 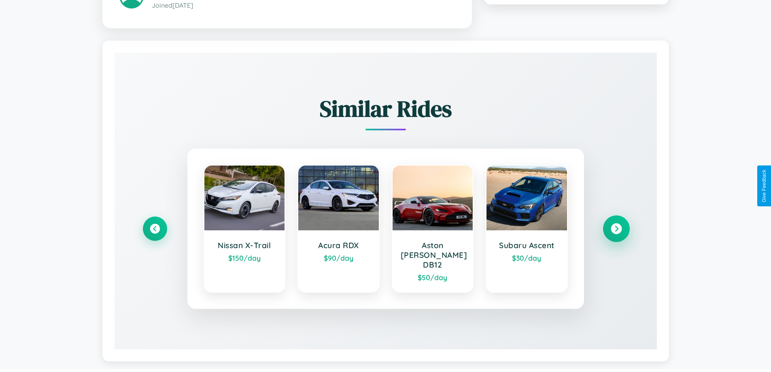 I want to click on div: $ 90 /day, so click(x=338, y=258).